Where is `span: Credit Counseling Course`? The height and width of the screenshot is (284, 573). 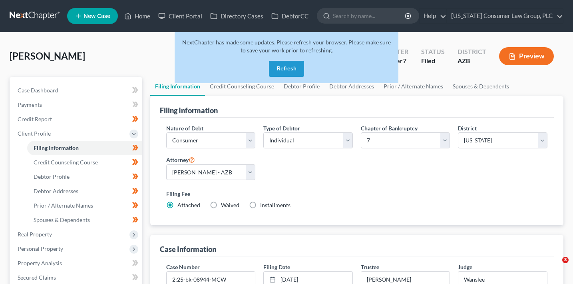
span: Credit Counseling Course is located at coordinates (66, 162).